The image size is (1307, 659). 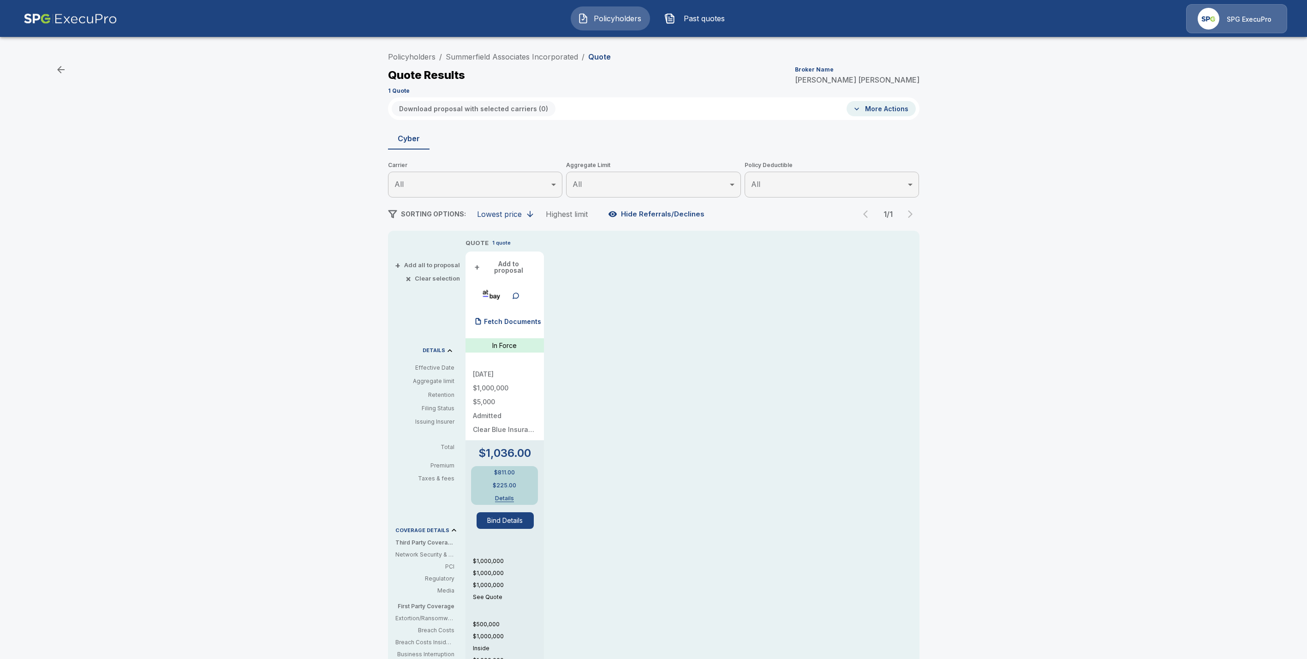 What do you see at coordinates (428, 542) in the screenshot?
I see `p: Third Party Coverage` at bounding box center [428, 542].